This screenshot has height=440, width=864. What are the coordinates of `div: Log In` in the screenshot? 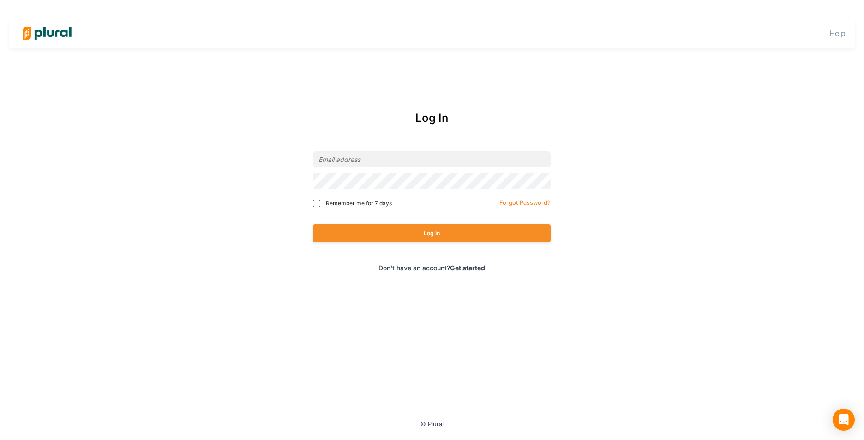 It's located at (432, 118).